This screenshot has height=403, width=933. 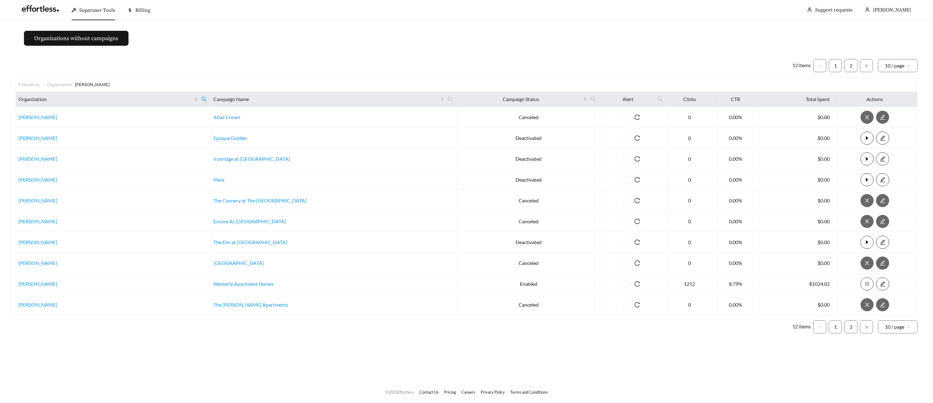 What do you see at coordinates (76, 38) in the screenshot?
I see `button: Organizations without campaigns` at bounding box center [76, 38].